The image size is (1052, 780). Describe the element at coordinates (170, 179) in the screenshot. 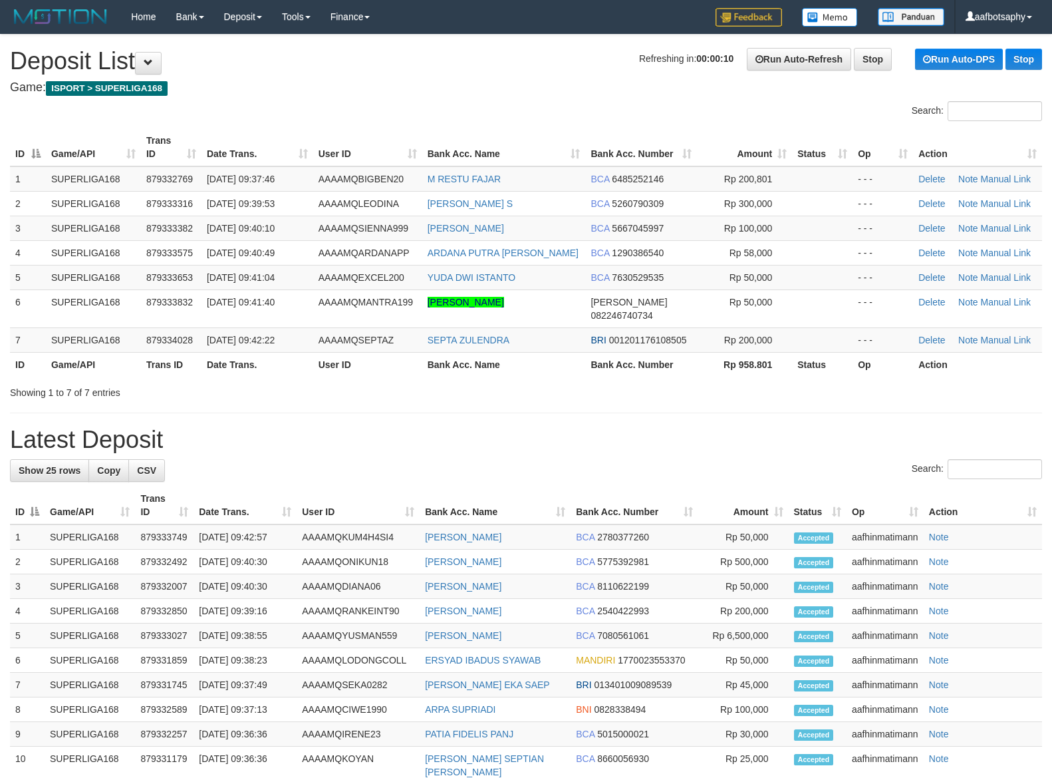

I see `span: 879332769` at that location.